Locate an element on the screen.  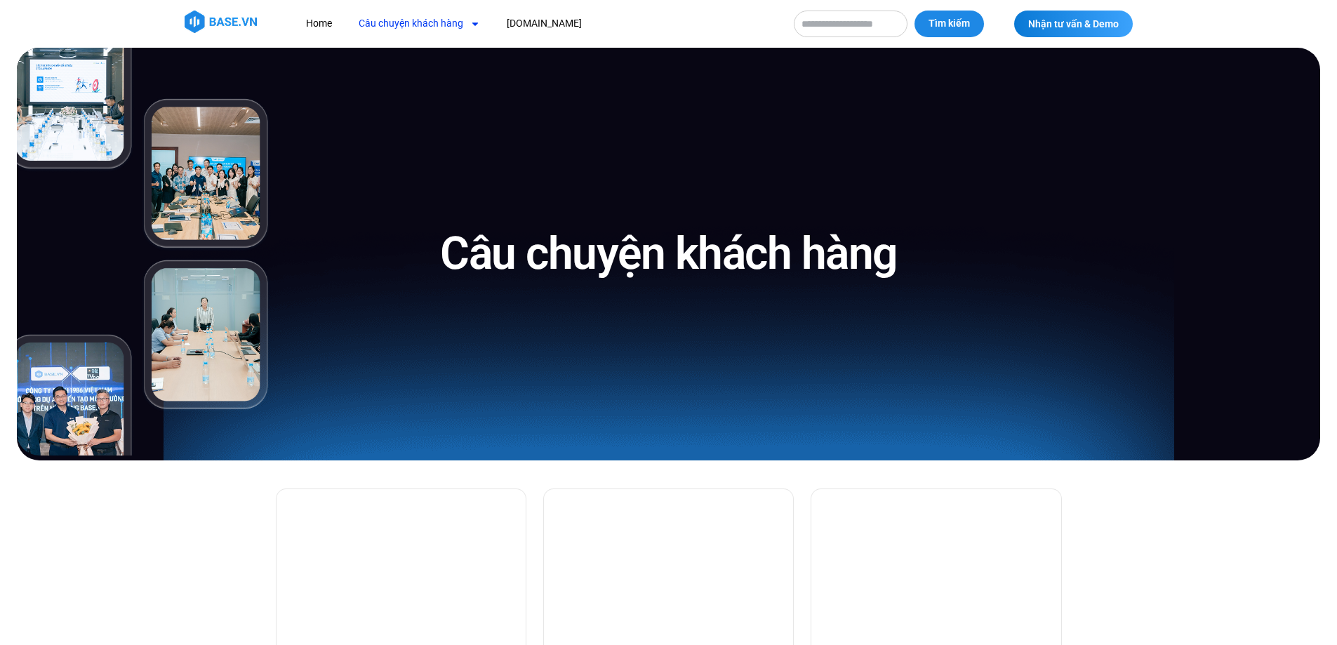
a: Nhận tư vấn & Demo is located at coordinates (1073, 24).